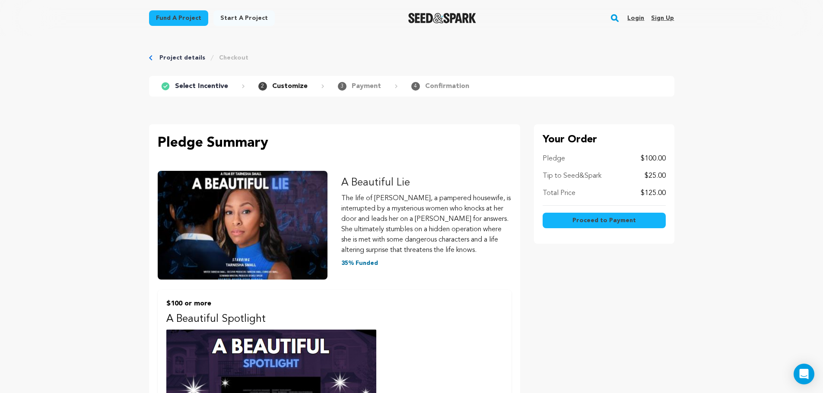 Image resolution: width=823 pixels, height=393 pixels. What do you see at coordinates (412, 58) in the screenshot?
I see `div: Breadcrumb` at bounding box center [412, 58].